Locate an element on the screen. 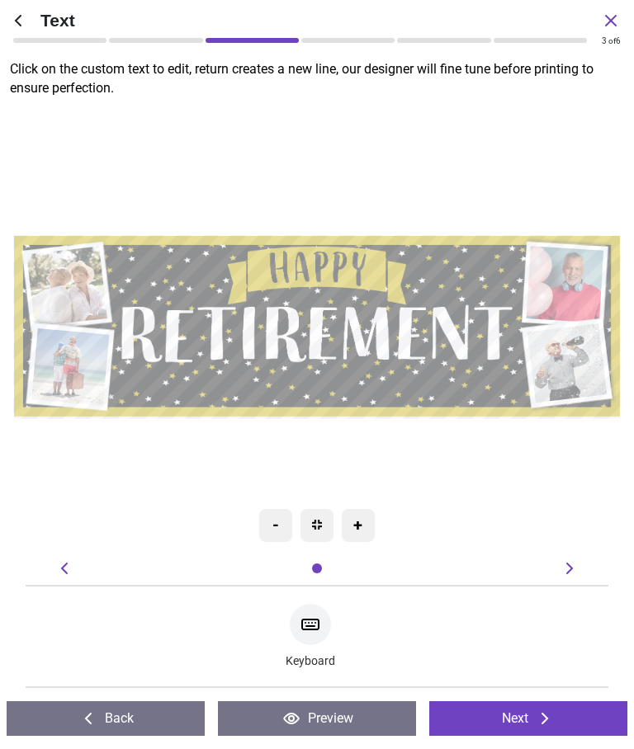  div: Keyboard is located at coordinates (310, 636).